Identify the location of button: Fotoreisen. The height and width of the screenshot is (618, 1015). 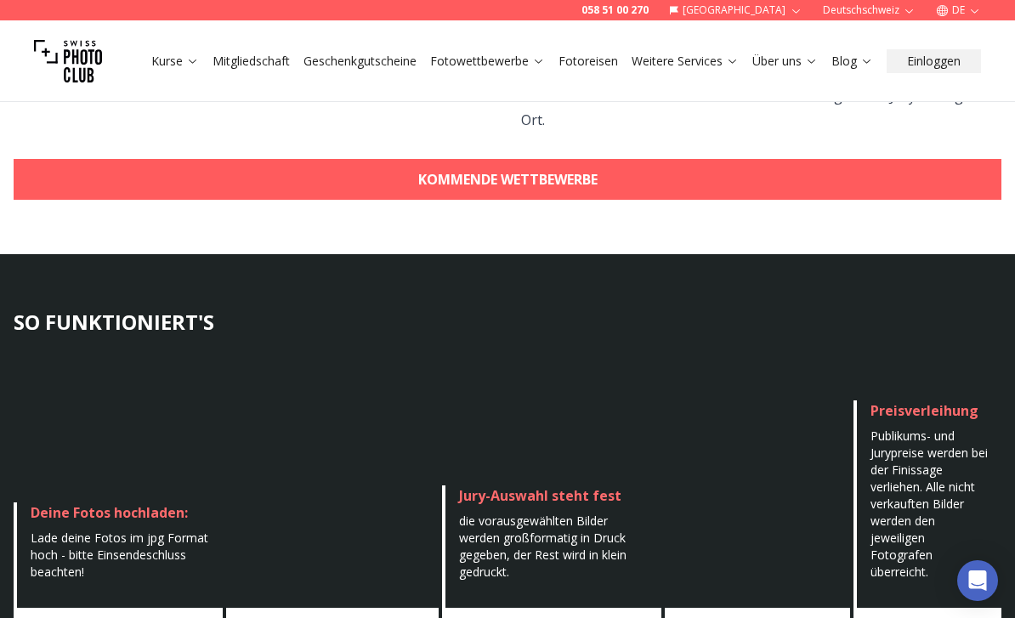
(588, 61).